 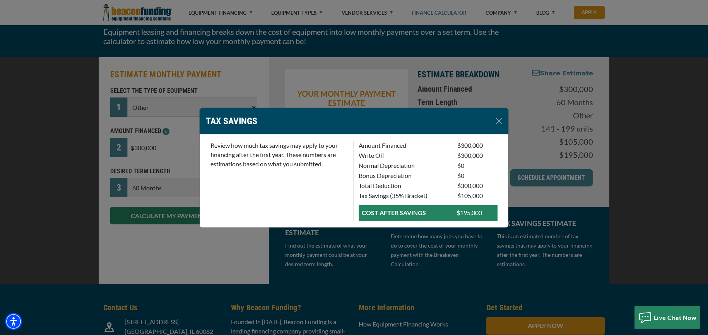 What do you see at coordinates (499, 121) in the screenshot?
I see `button: Close` at bounding box center [499, 121].